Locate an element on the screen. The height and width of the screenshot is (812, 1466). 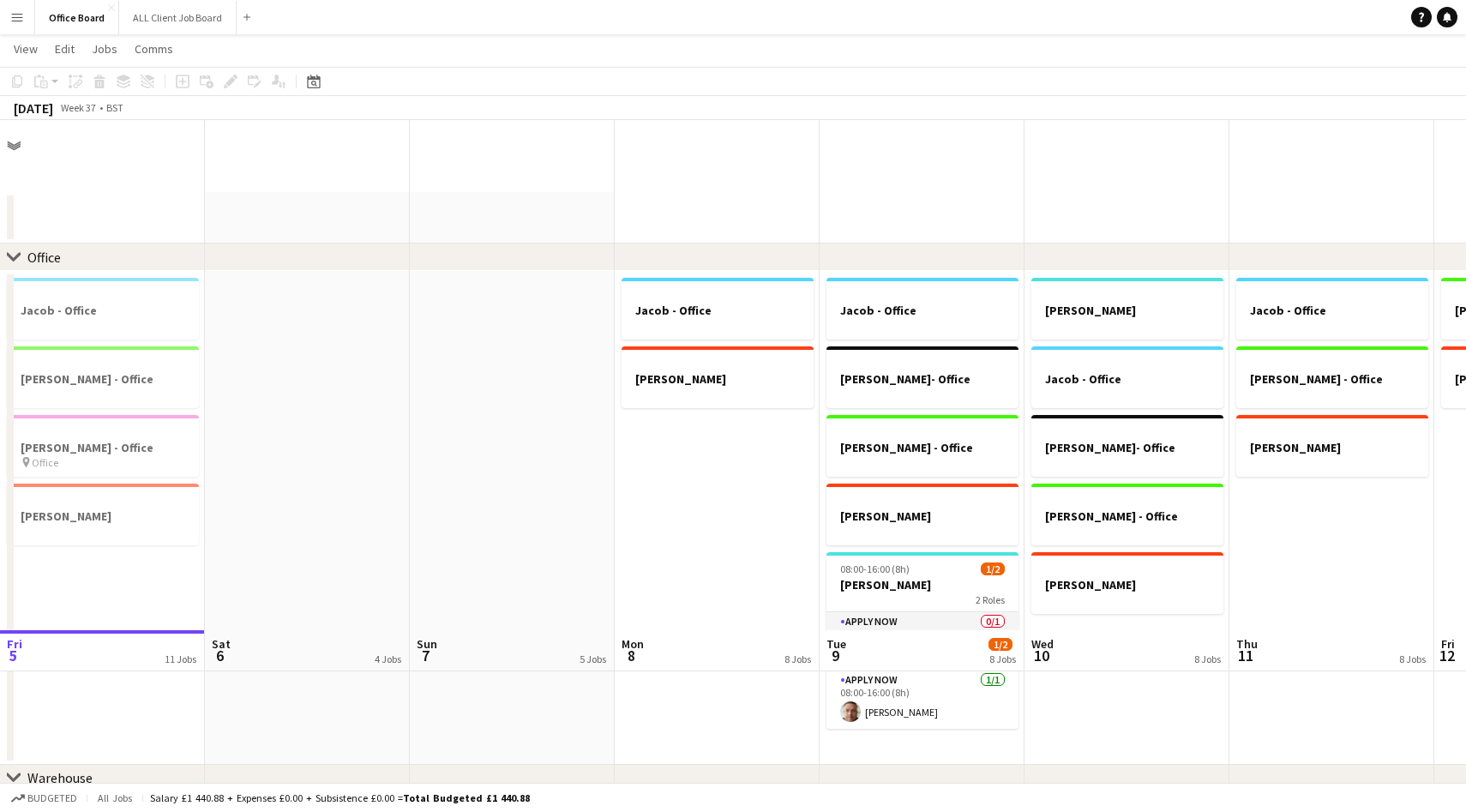
span: 9 is located at coordinates (835, 655).